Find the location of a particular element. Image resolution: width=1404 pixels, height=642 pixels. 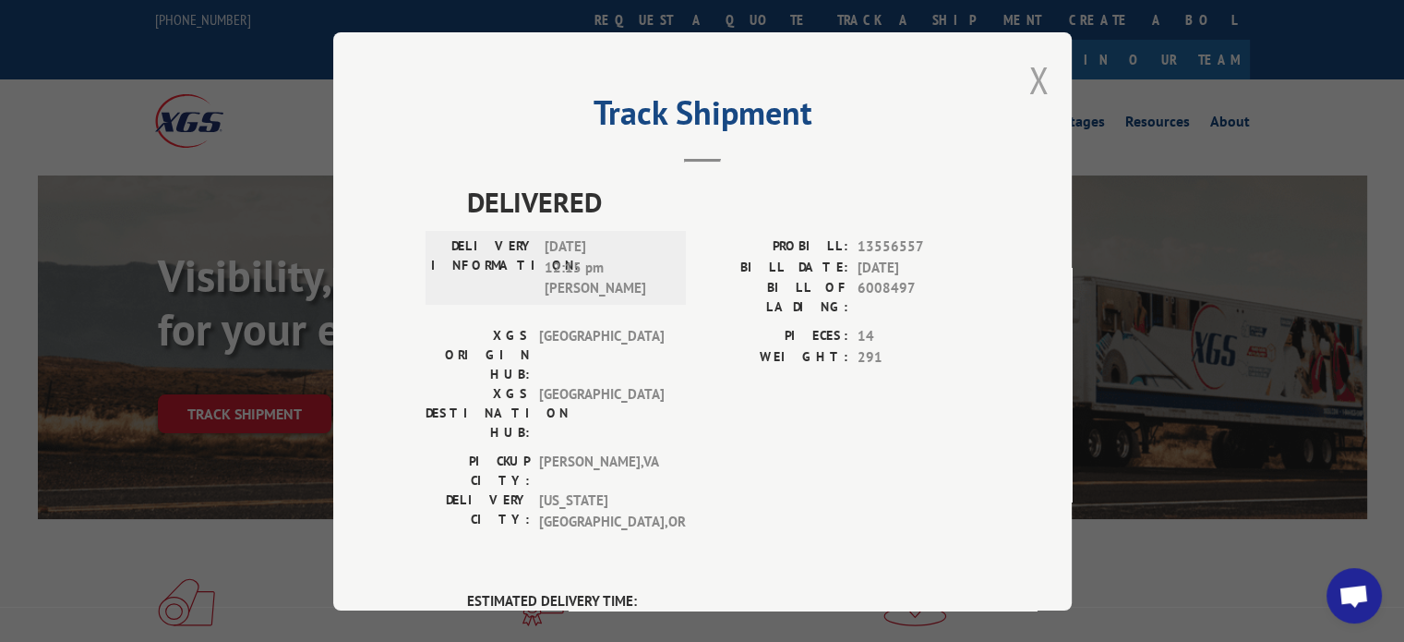

span: DELIVERED is located at coordinates (723, 201).